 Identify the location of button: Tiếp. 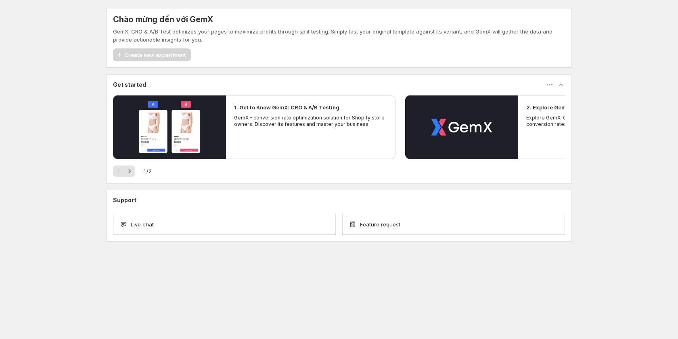
(130, 171).